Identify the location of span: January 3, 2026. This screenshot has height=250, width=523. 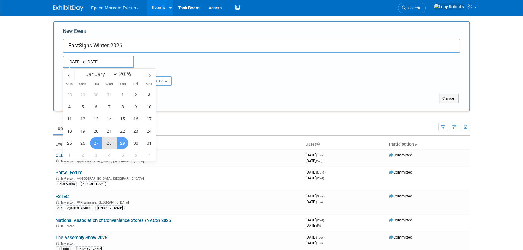
(149, 95).